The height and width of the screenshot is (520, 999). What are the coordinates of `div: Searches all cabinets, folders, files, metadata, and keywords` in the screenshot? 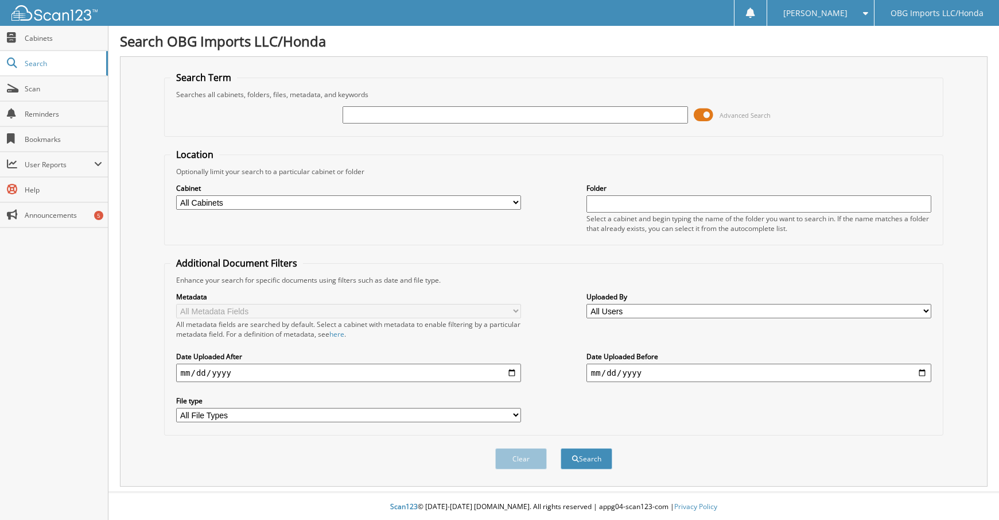 It's located at (554, 94).